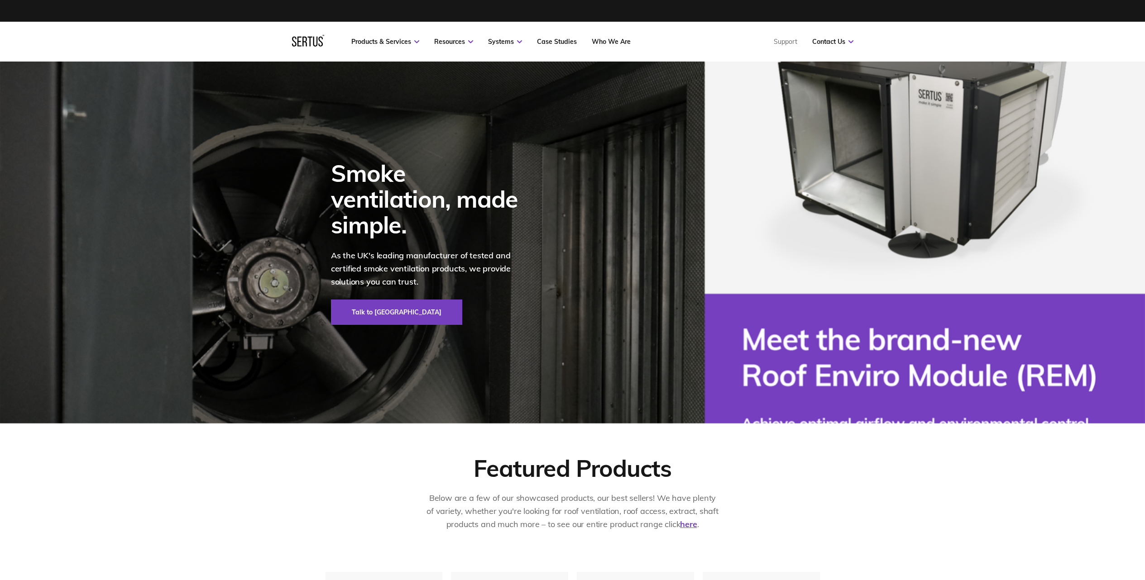 Image resolution: width=1145 pixels, height=580 pixels. I want to click on p: Below are a few of our showcased products, our best sellers! We have plenty of variety, whether y..., so click(573, 511).